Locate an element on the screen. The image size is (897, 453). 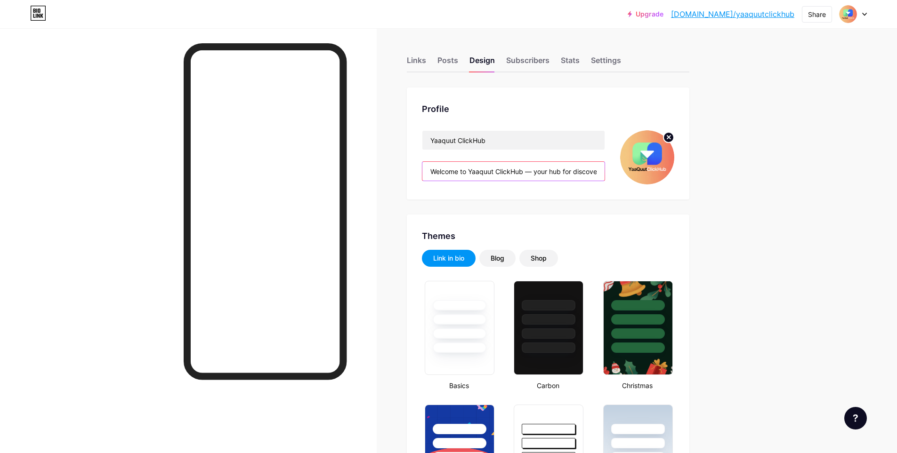
input: Bio is located at coordinates (513, 171).